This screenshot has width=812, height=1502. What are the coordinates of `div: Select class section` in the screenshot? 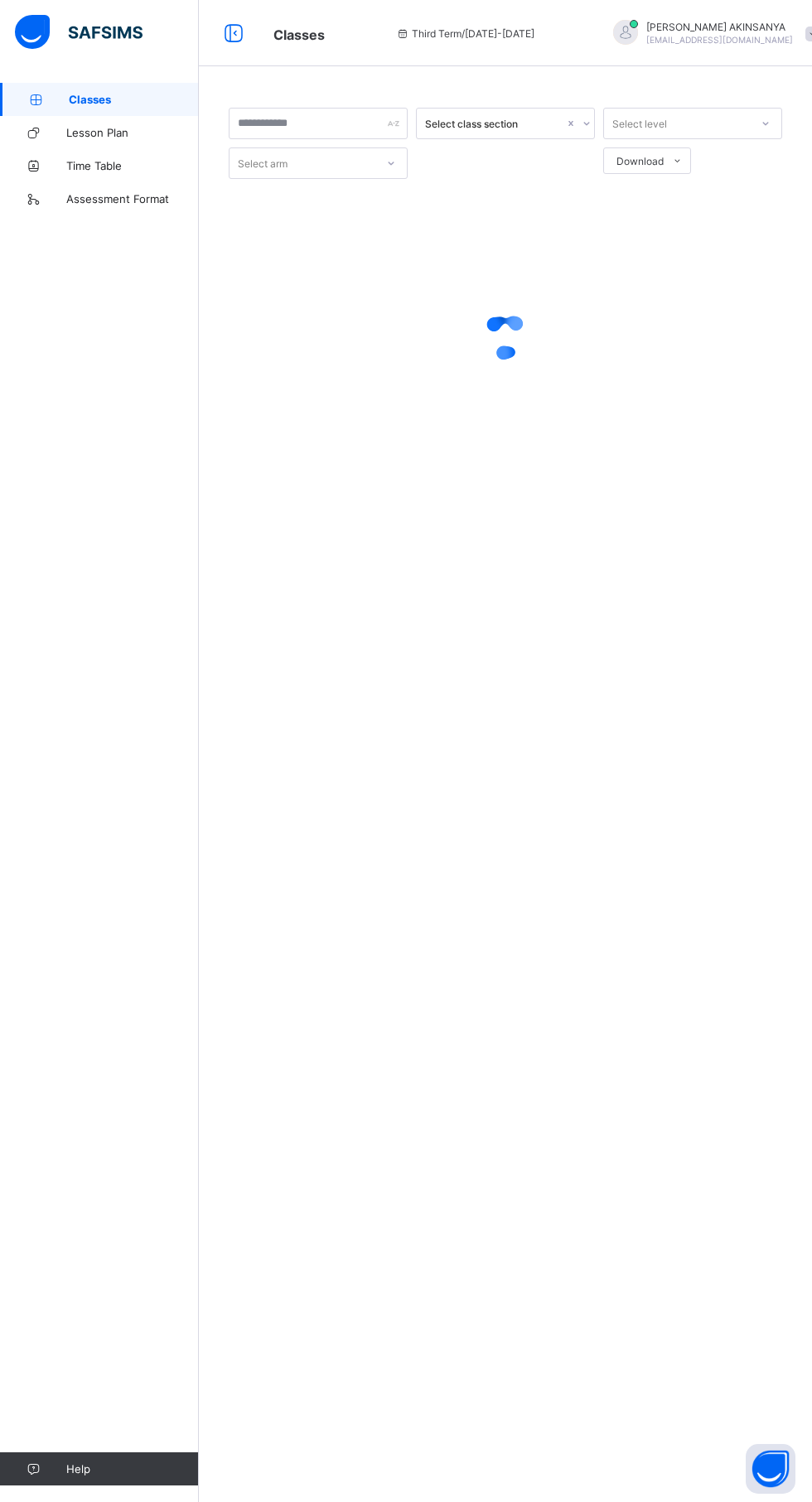 It's located at (495, 124).